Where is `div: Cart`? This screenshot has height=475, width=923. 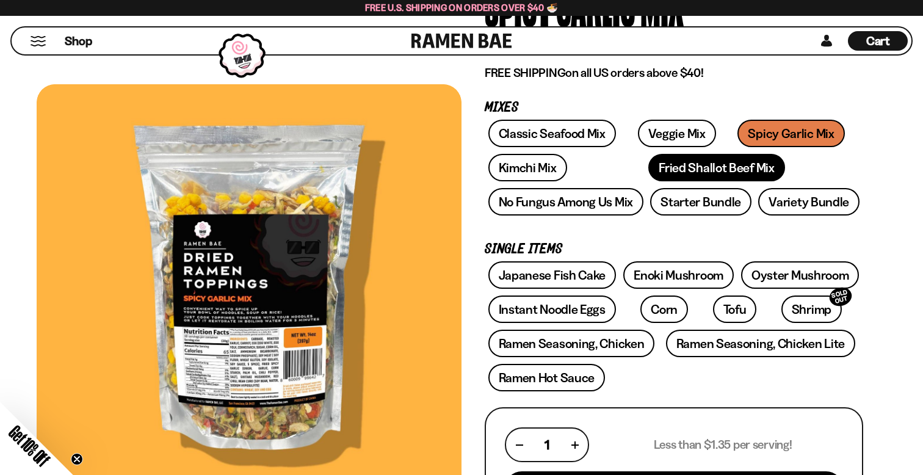
div: Cart is located at coordinates (878, 41).